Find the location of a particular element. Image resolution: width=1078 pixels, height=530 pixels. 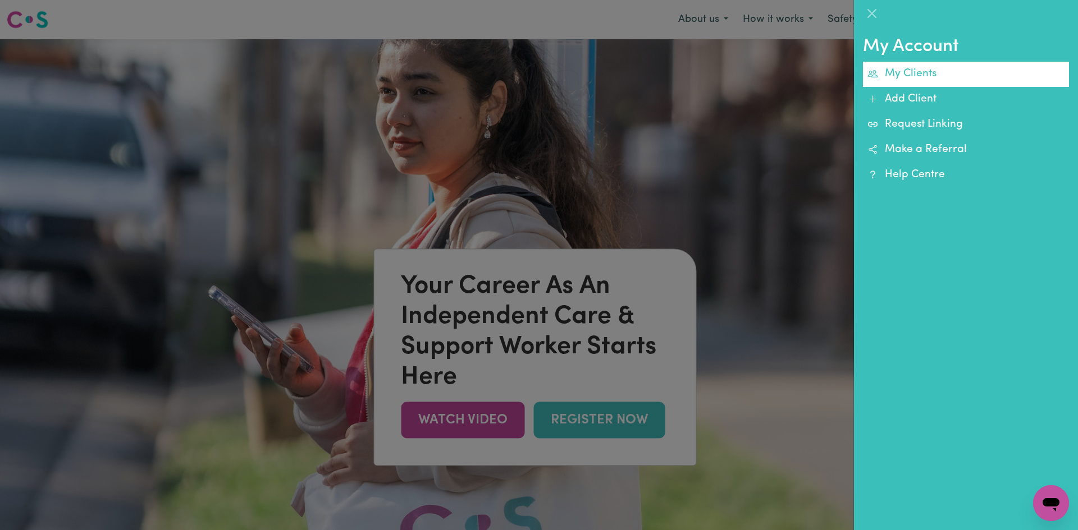

a: My Clients is located at coordinates (965, 74).